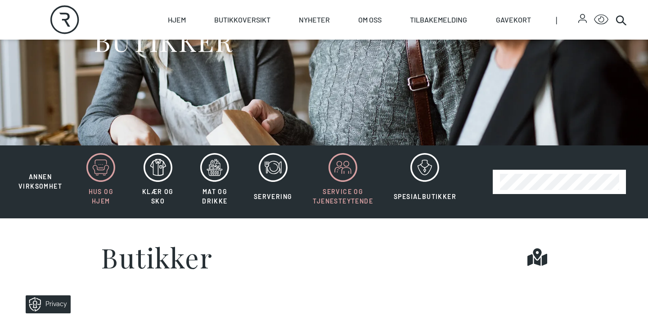 The image size is (648, 321). Describe the element at coordinates (601, 20) in the screenshot. I see `button: Open Accessibility Menu` at that location.